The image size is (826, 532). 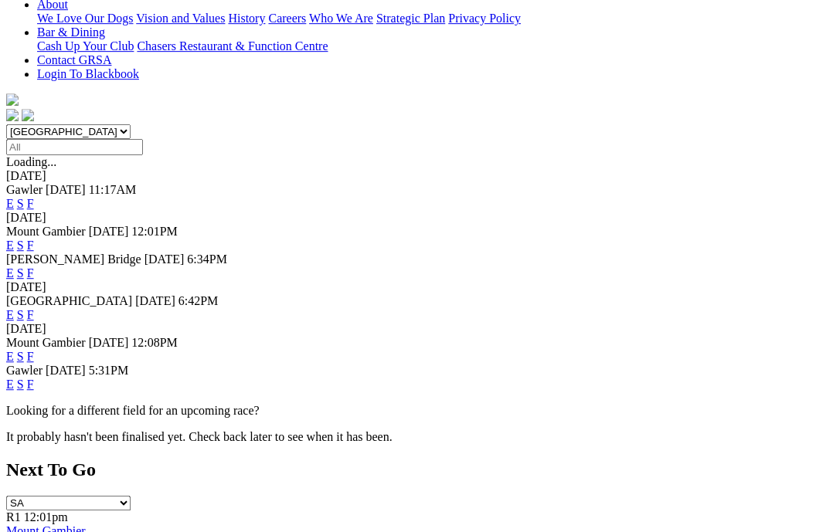 What do you see at coordinates (484, 18) in the screenshot?
I see `a: Privacy Policy` at bounding box center [484, 18].